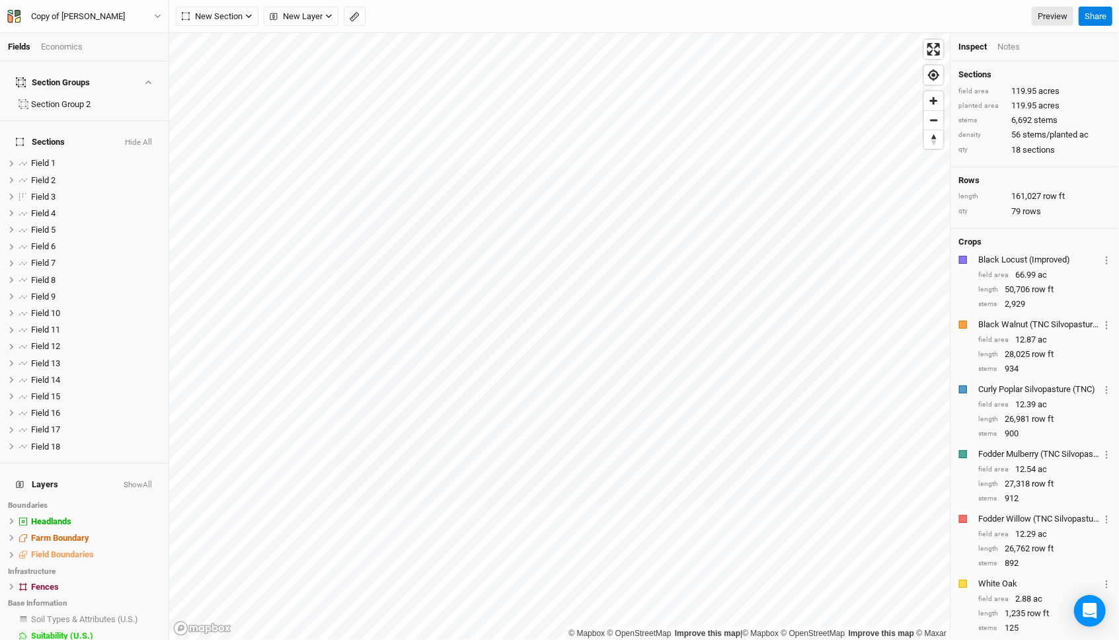 The image size is (1119, 640). I want to click on span: Sections, so click(40, 142).